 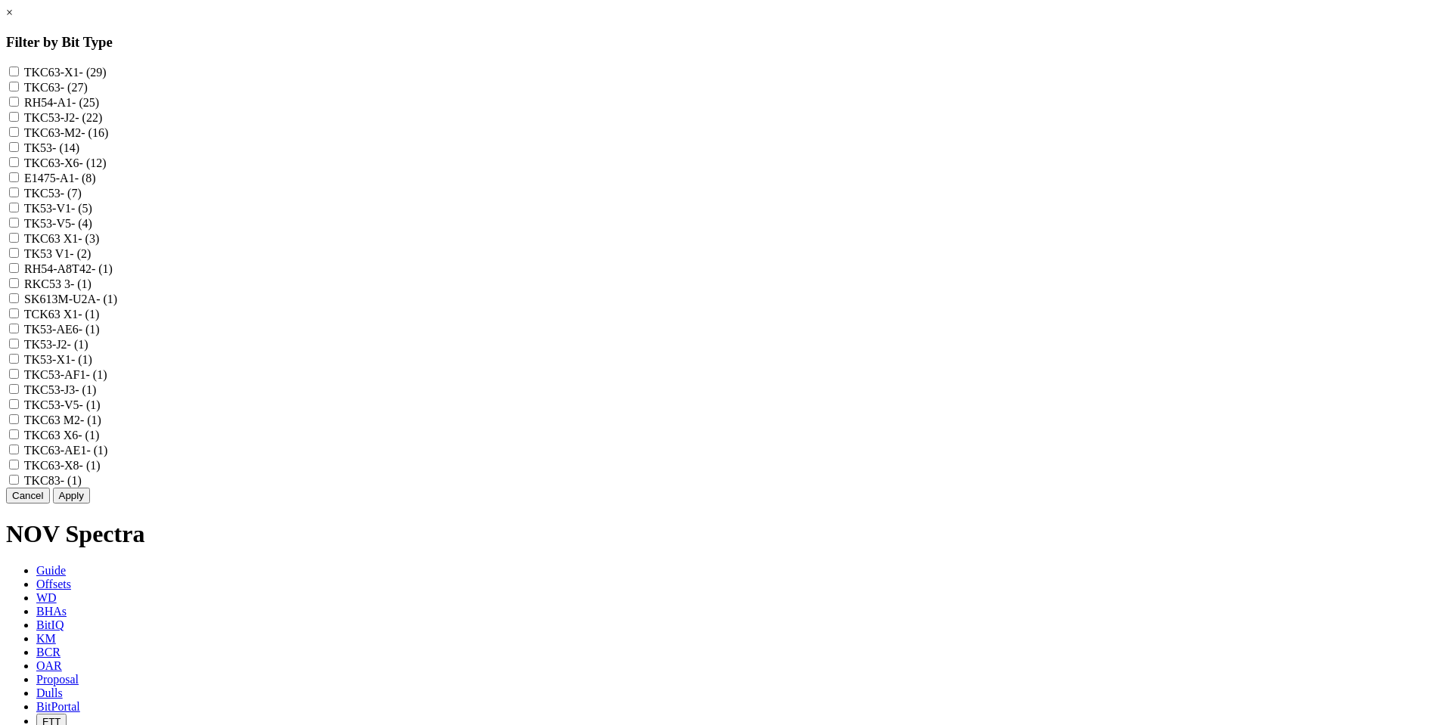 I want to click on label: E1475-A1, so click(x=60, y=178).